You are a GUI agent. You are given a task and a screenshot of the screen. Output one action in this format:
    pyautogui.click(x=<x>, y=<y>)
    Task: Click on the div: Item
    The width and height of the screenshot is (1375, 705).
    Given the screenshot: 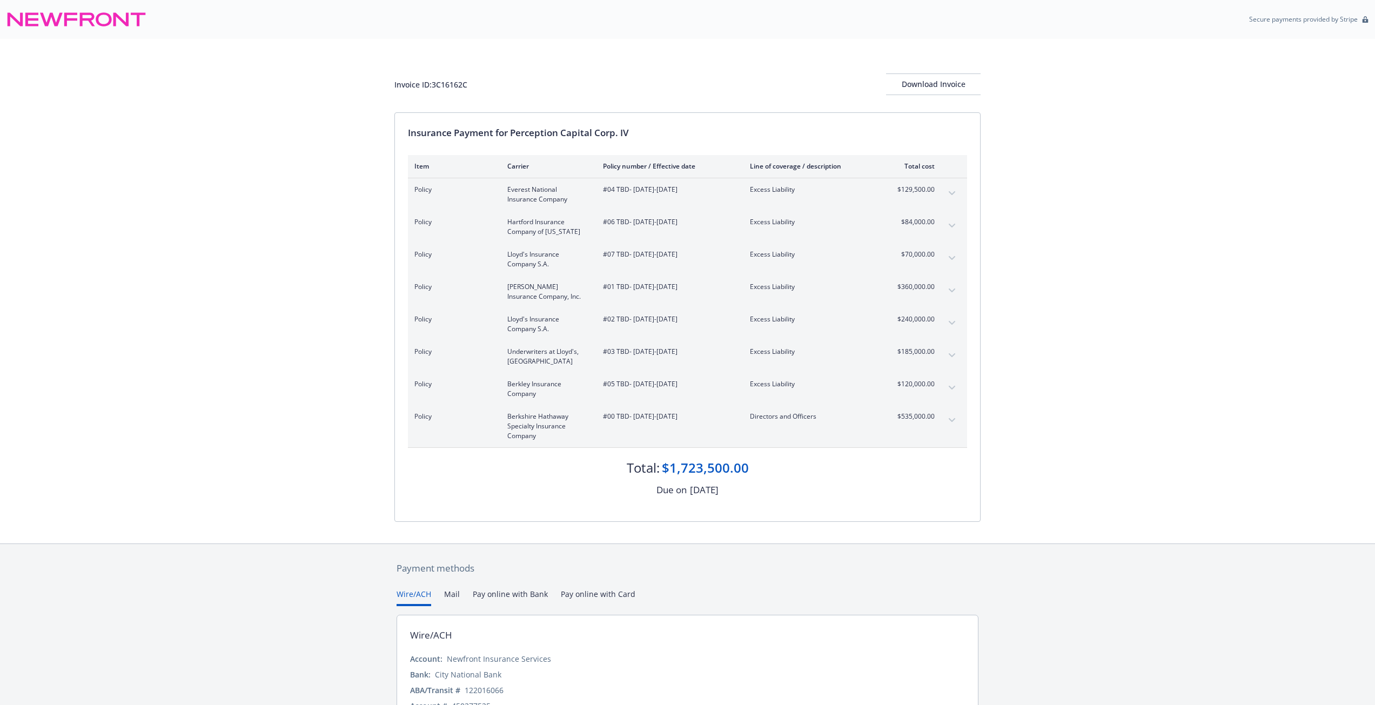 What is the action you would take?
    pyautogui.click(x=452, y=166)
    